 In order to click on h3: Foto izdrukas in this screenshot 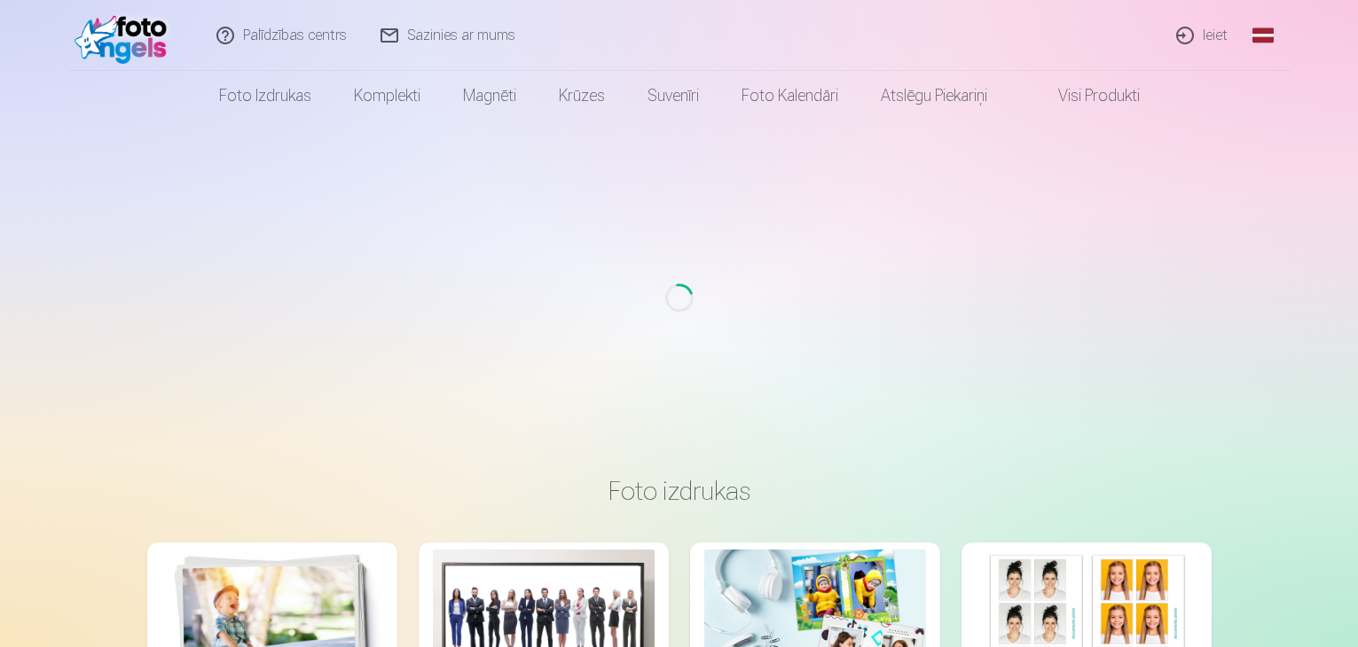, I will do `click(679, 491)`.